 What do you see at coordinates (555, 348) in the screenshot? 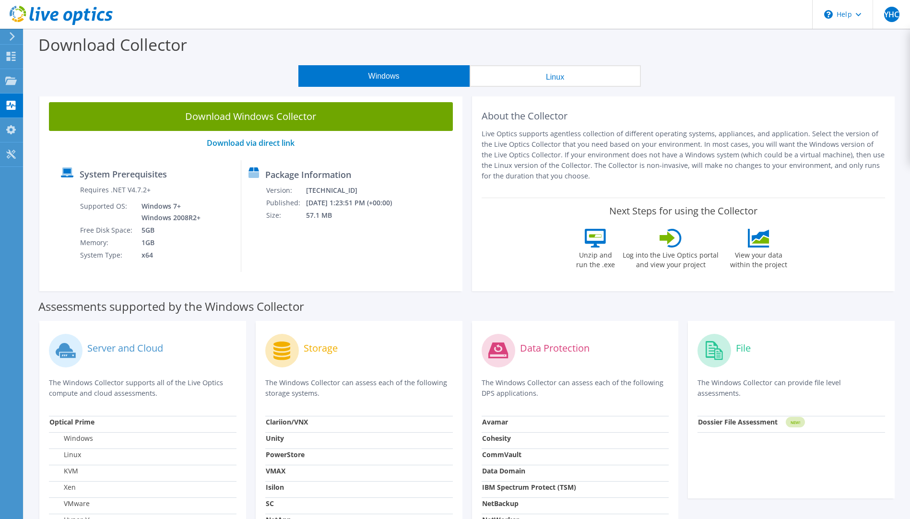
I see `label: Data Protection` at bounding box center [555, 348].